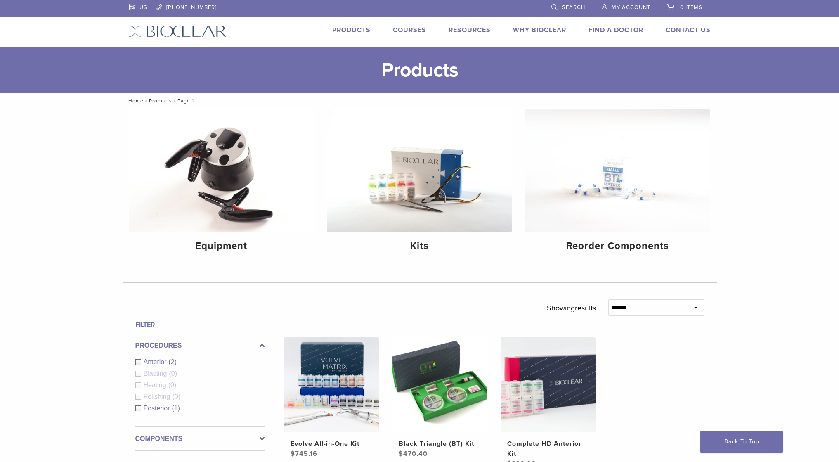  I want to click on span: Anterior, so click(156, 362).